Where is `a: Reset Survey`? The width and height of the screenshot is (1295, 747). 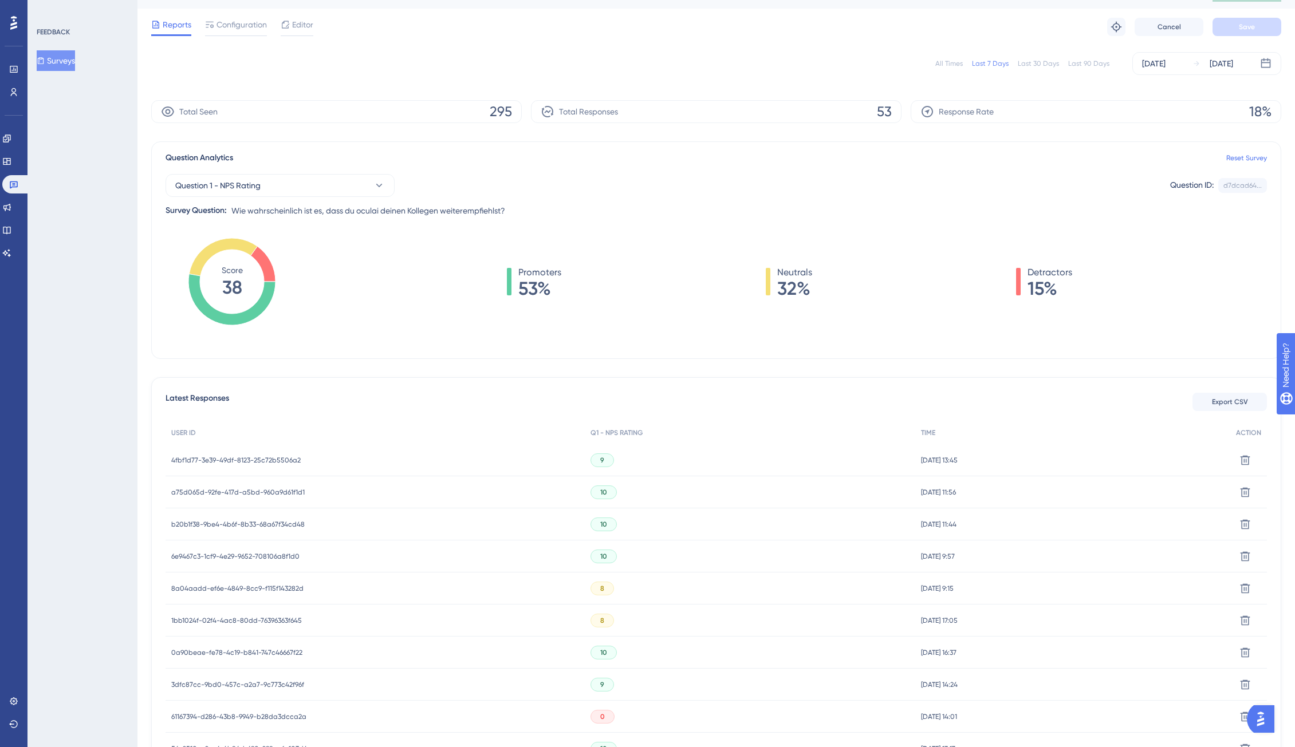 a: Reset Survey is located at coordinates (1246, 158).